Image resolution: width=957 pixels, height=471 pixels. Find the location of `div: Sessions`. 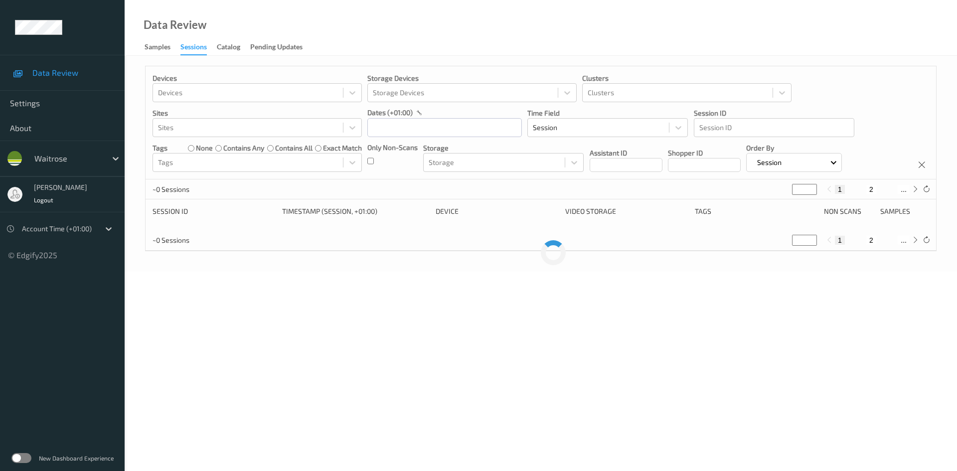

div: Sessions is located at coordinates (193, 48).